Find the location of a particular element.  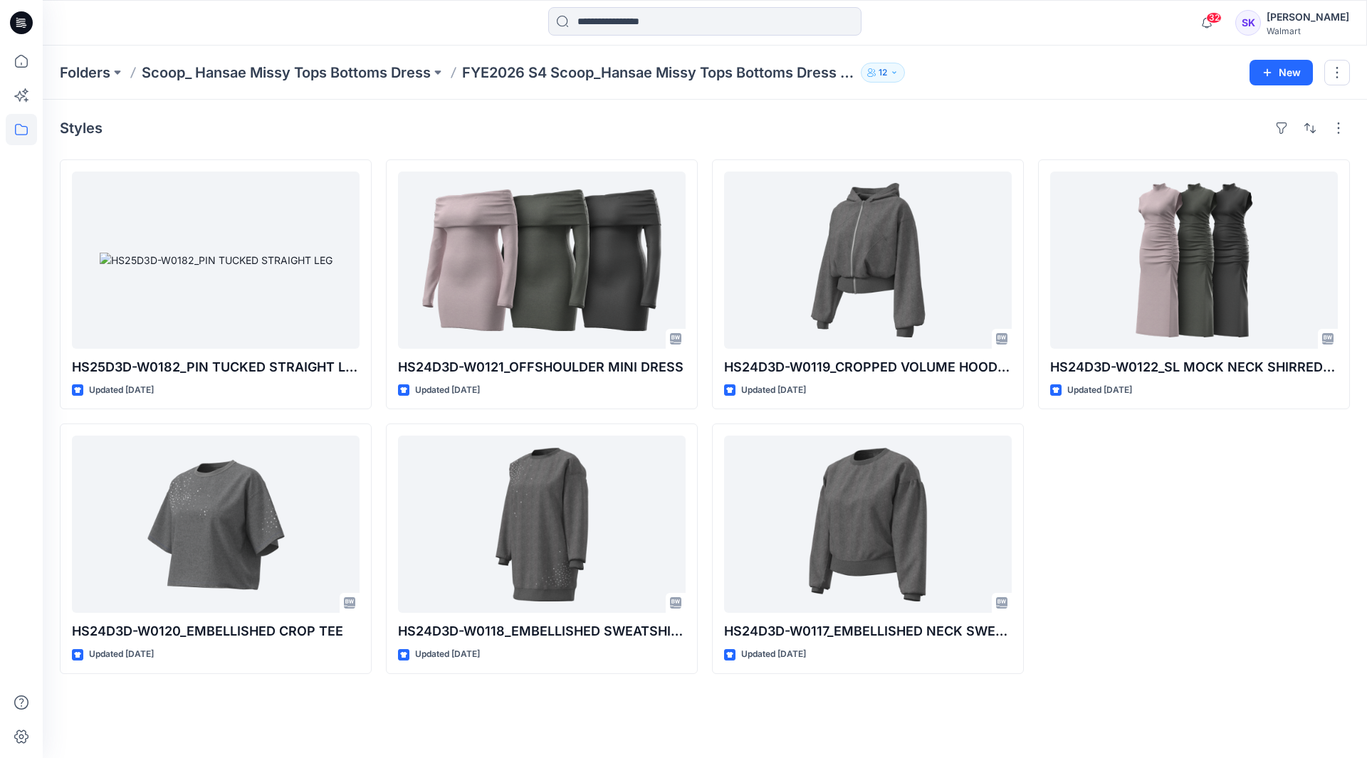

p: HS24D3D-W0118_EMBELLISHED SWEATSHIRT DRESS is located at coordinates (542, 632).